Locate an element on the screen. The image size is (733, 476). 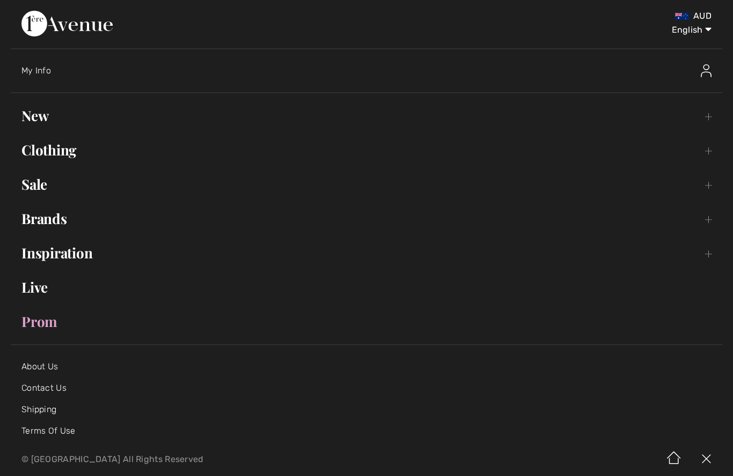
a: Sale is located at coordinates (366, 185).